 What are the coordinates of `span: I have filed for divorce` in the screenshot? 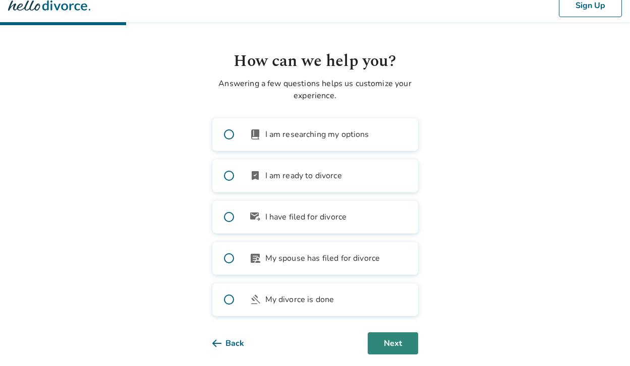 It's located at (306, 217).